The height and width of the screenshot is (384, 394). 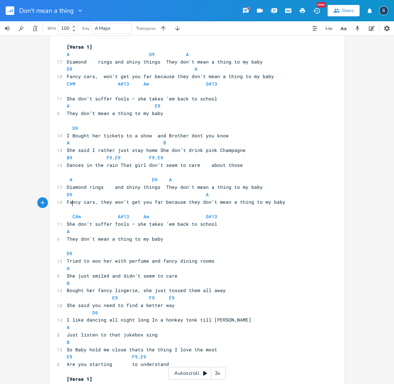 I want to click on div: Share, so click(x=348, y=11).